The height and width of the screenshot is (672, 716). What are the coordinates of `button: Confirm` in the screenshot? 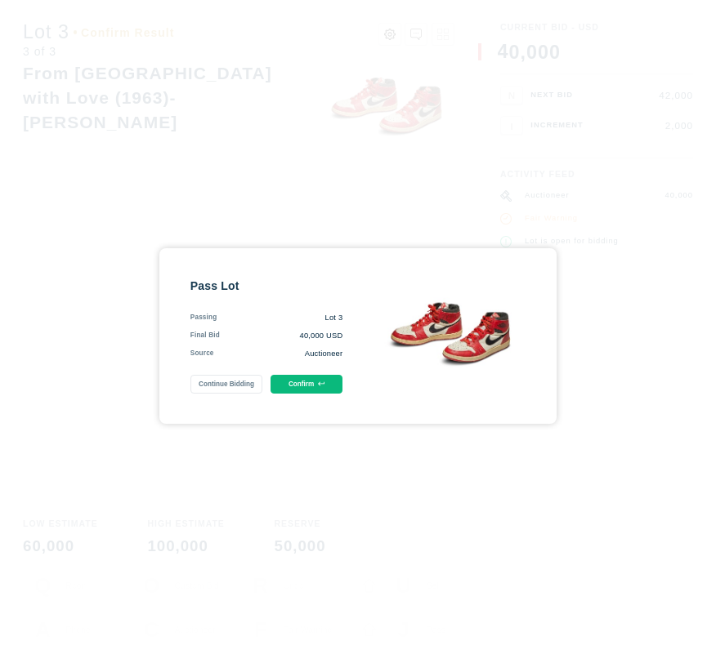 It's located at (306, 384).